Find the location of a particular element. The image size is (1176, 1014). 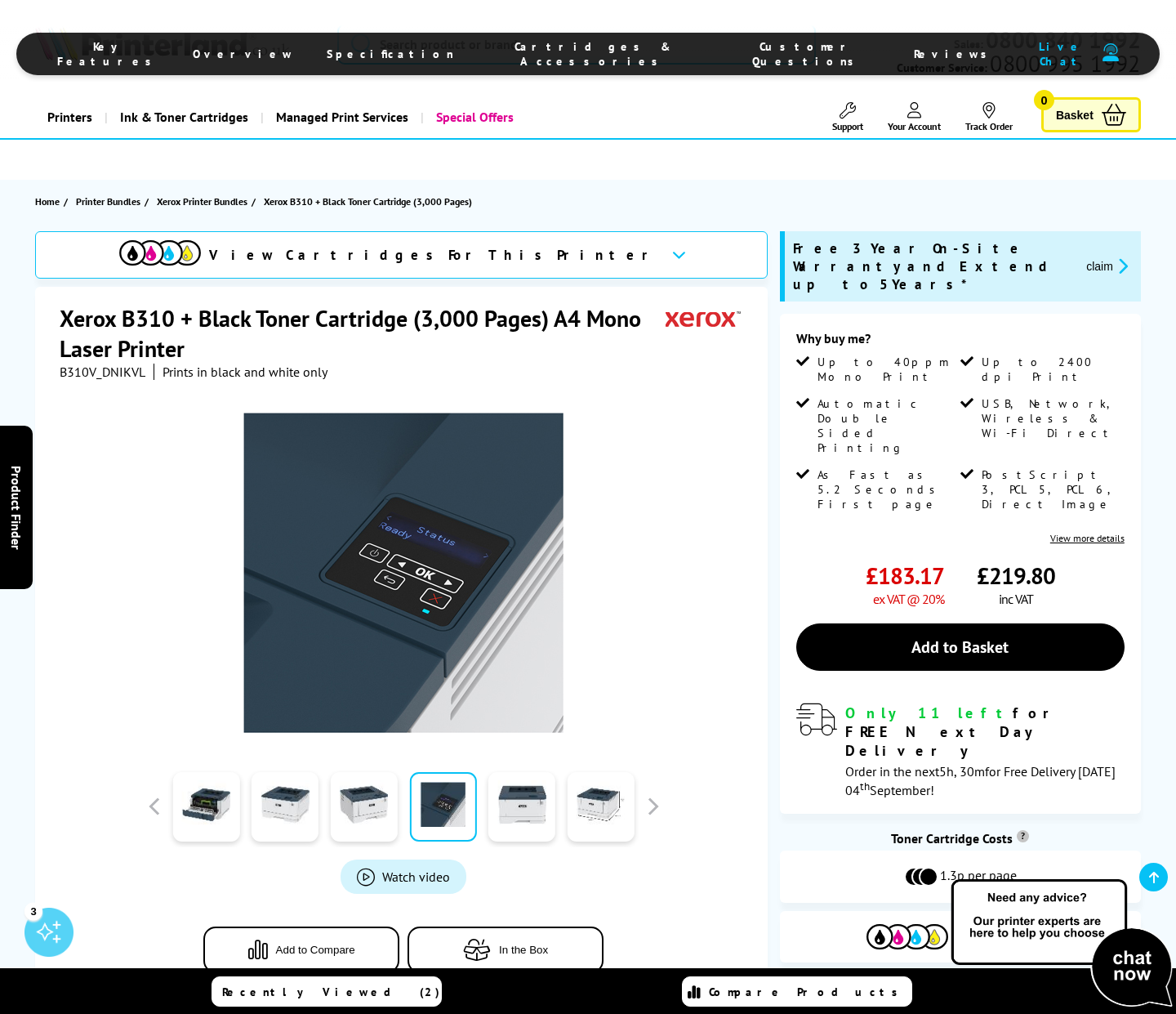

span: Up to 2400 dpi Print is located at coordinates (1051, 369).